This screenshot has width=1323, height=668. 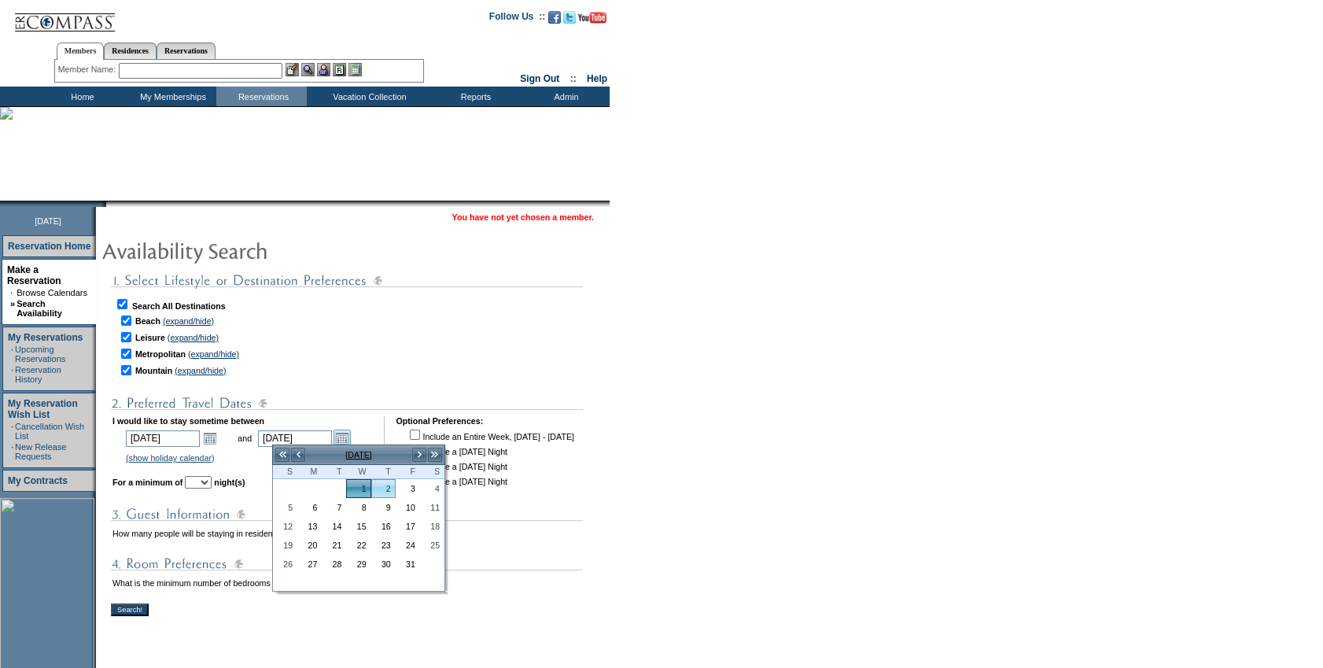 What do you see at coordinates (383, 489) in the screenshot?
I see `td: Thursday, October 02, 2025` at bounding box center [383, 489].